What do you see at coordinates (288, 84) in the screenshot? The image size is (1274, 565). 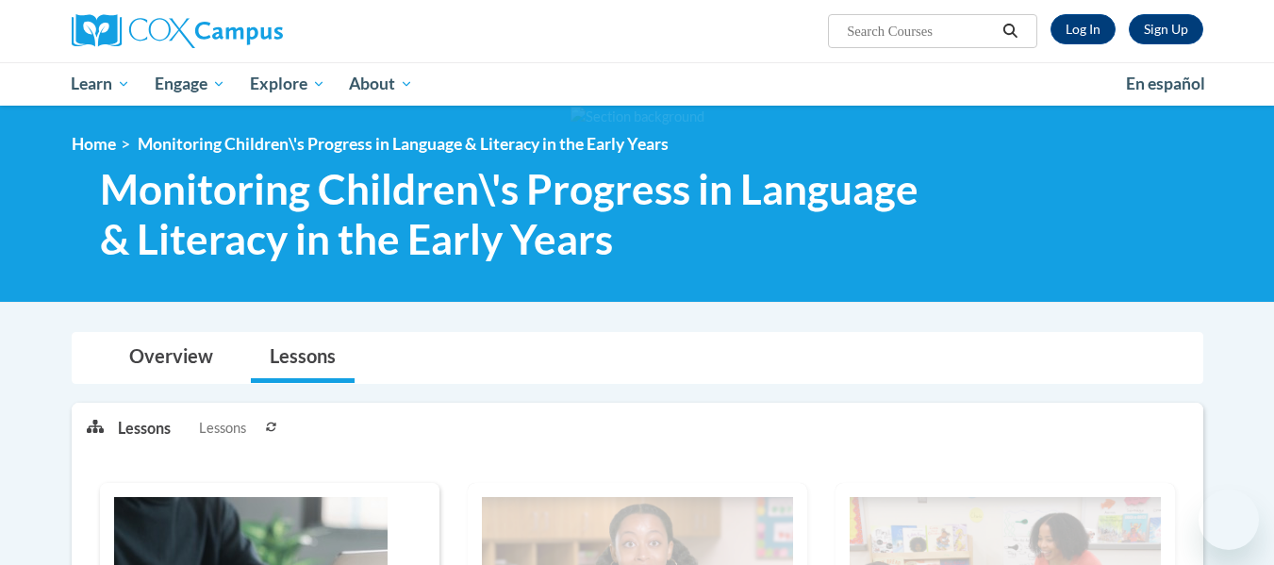 I see `a: Explore` at bounding box center [288, 84].